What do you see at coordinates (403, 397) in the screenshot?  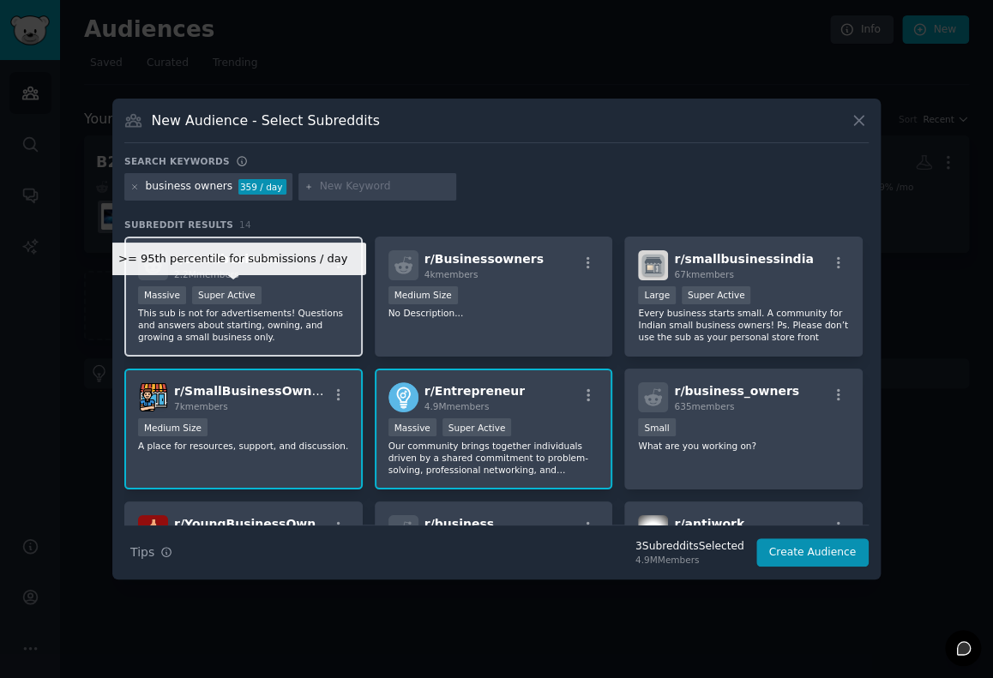 I see `img: Entrepreneur` at bounding box center [403, 397].